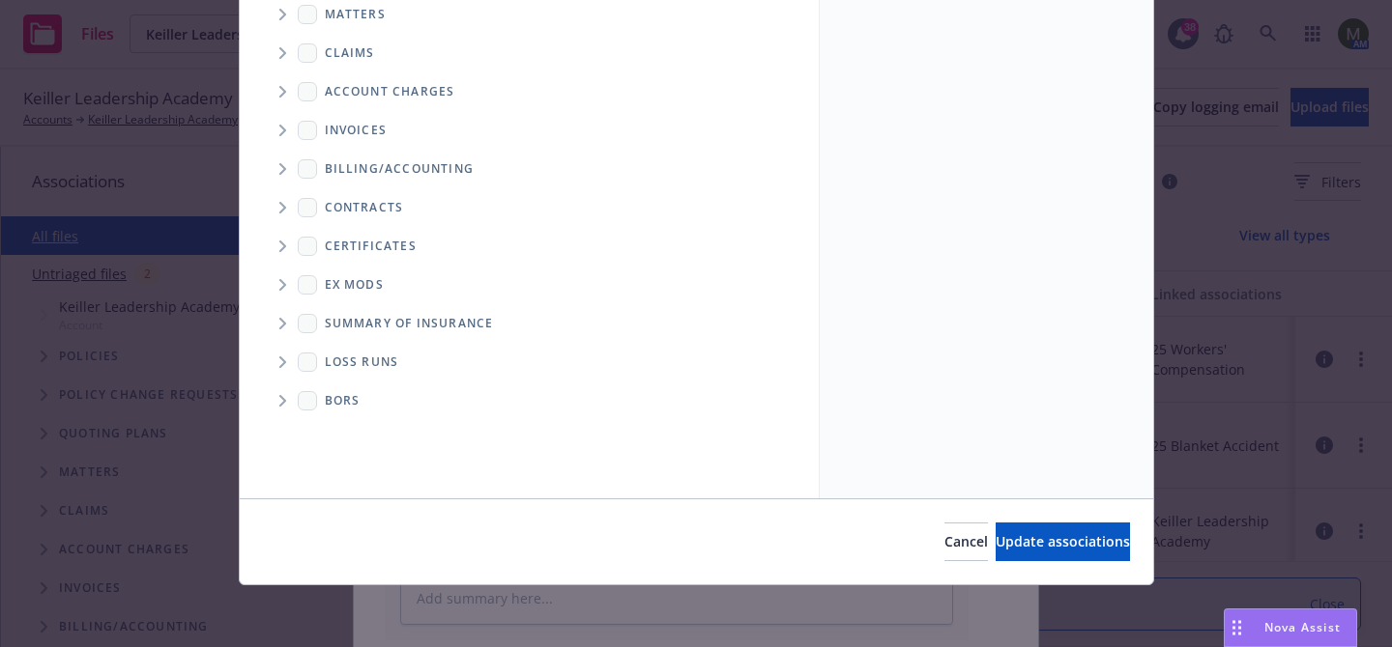 The width and height of the screenshot is (1392, 647). I want to click on span: Account charges, so click(389, 92).